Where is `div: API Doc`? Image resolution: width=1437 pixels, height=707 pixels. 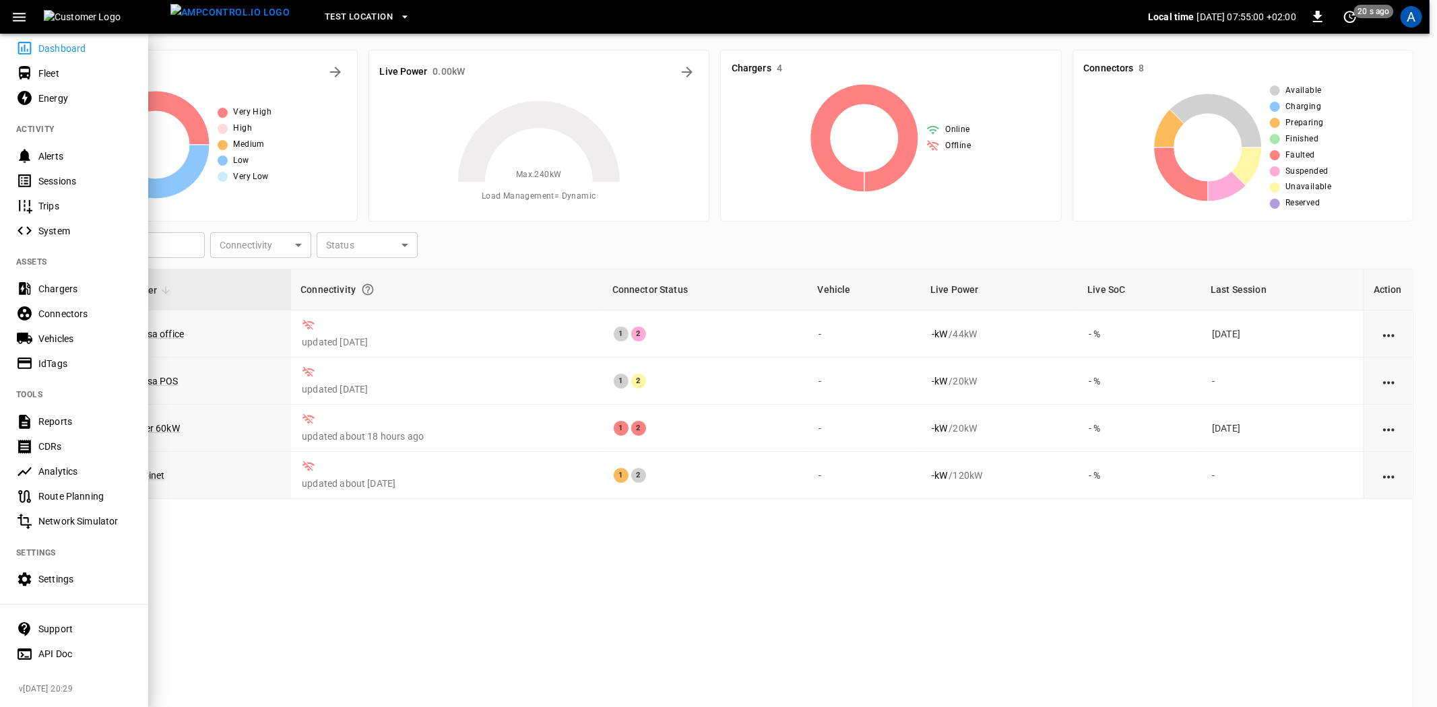
div: API Doc is located at coordinates (85, 654).